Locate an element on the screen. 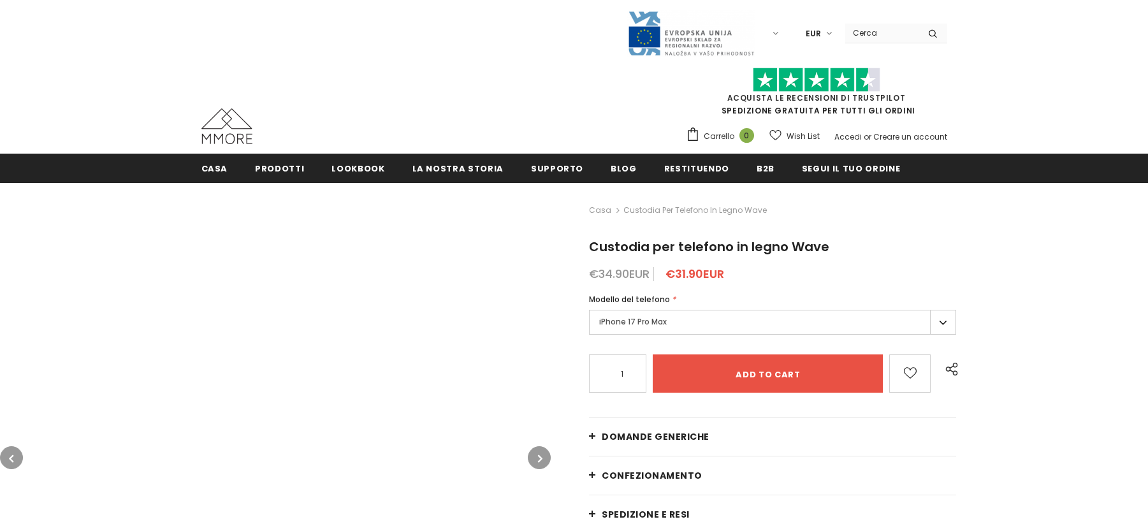  span: La nostra storia is located at coordinates (458, 168).